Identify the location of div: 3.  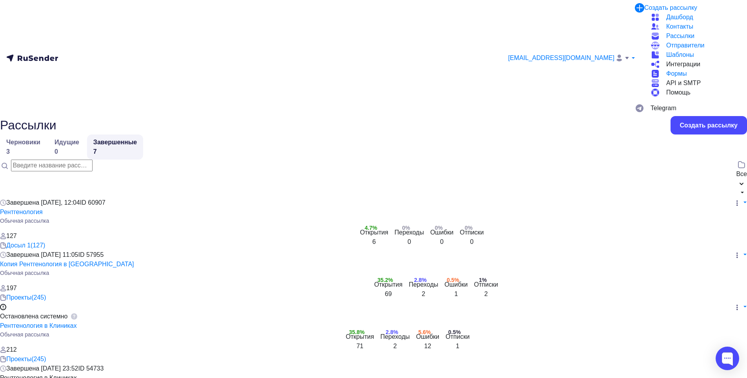
(23, 152).